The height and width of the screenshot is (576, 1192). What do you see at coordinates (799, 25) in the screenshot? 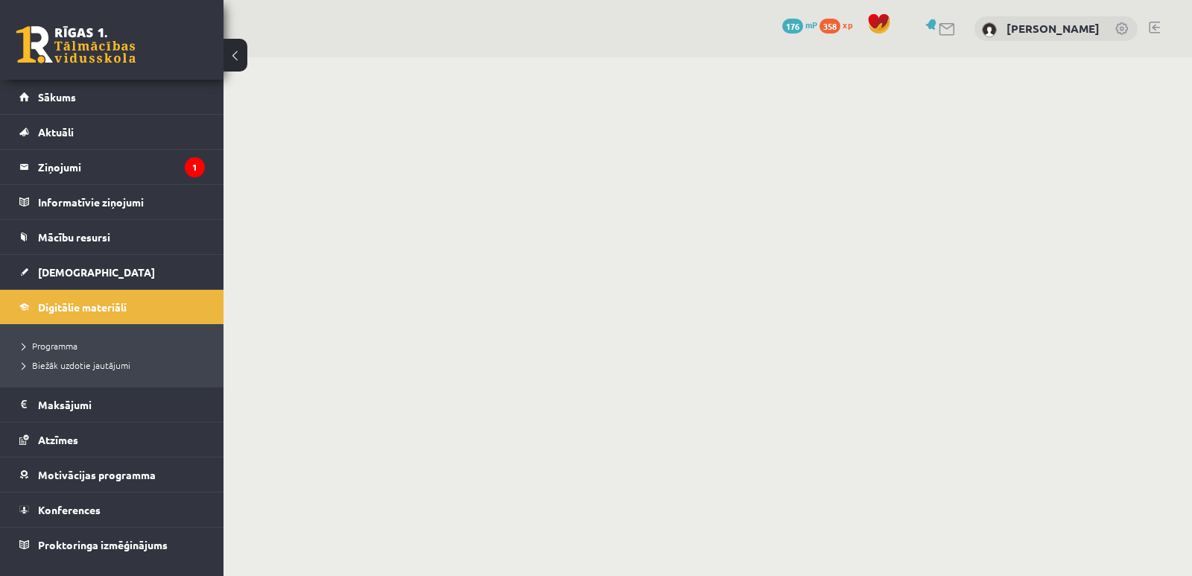
I see `a: 176 mP` at bounding box center [799, 25].